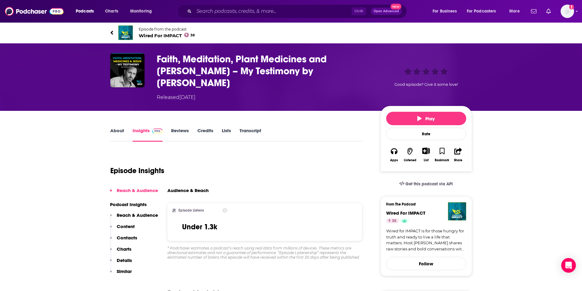 The height and width of the screenshot is (291, 582). Describe the element at coordinates (458, 155) in the screenshot. I see `button: Share` at that location.